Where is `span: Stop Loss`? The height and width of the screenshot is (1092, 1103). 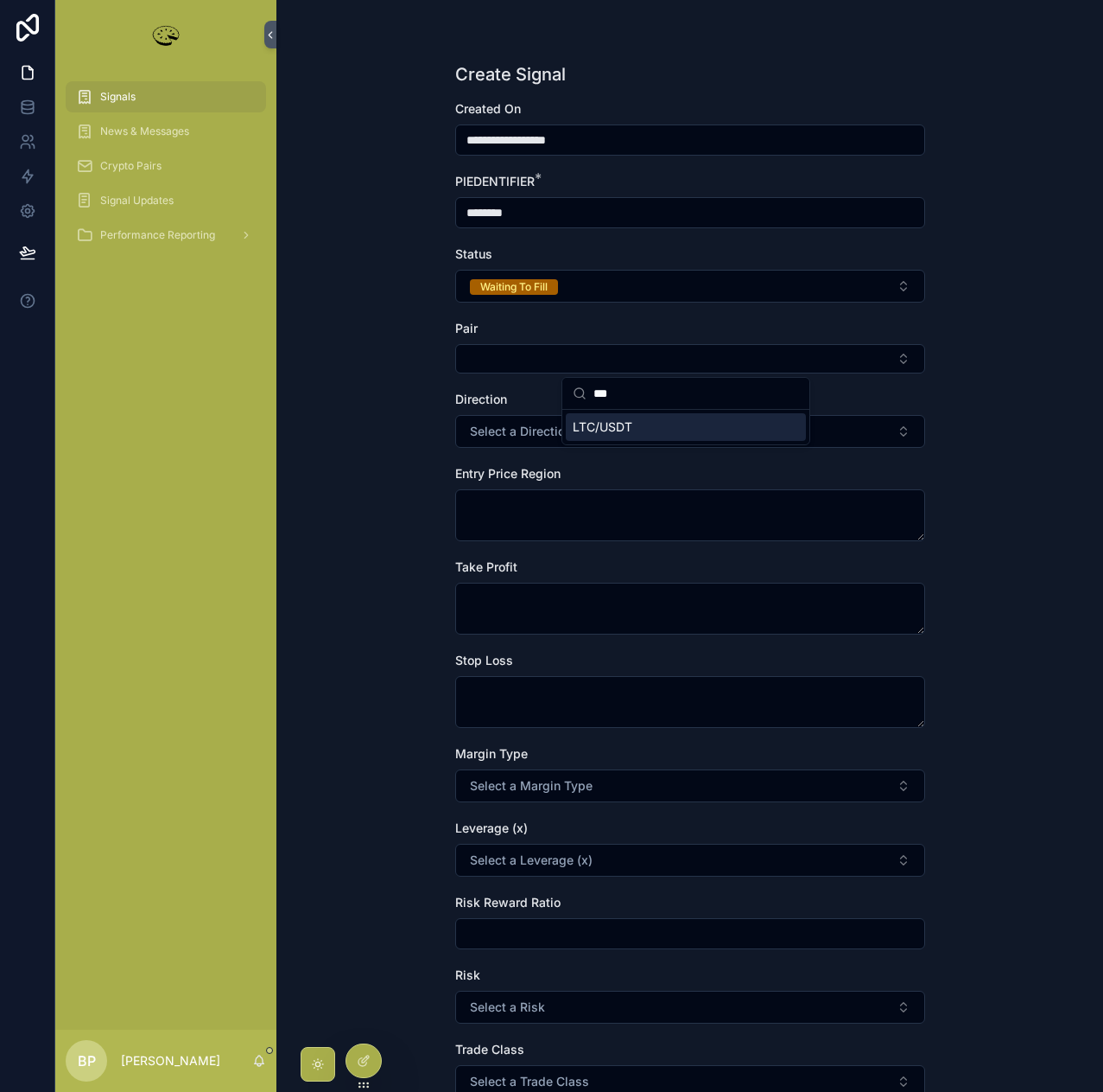
span: Stop Loss is located at coordinates (484, 660).